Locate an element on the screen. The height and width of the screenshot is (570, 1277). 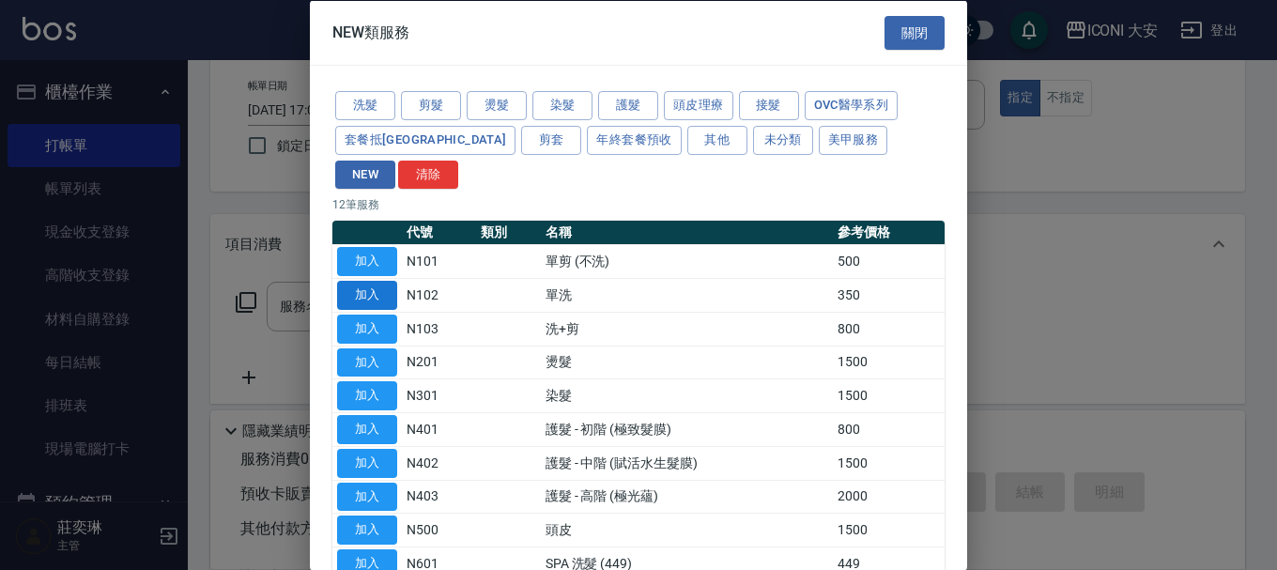
button: 接髮 is located at coordinates (769, 105).